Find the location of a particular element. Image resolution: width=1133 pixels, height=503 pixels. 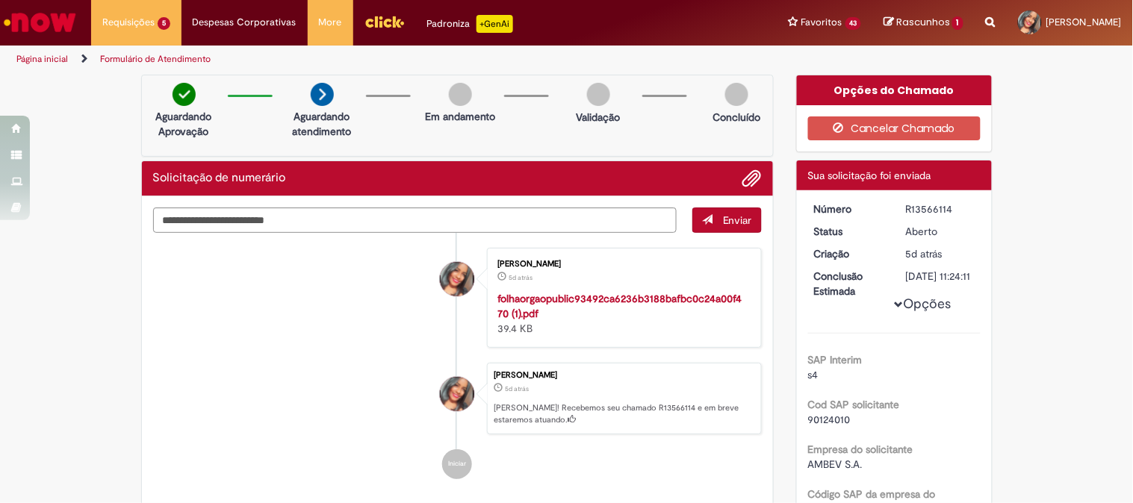

div: 25/09/2025 11:24:06 is located at coordinates (940, 254).